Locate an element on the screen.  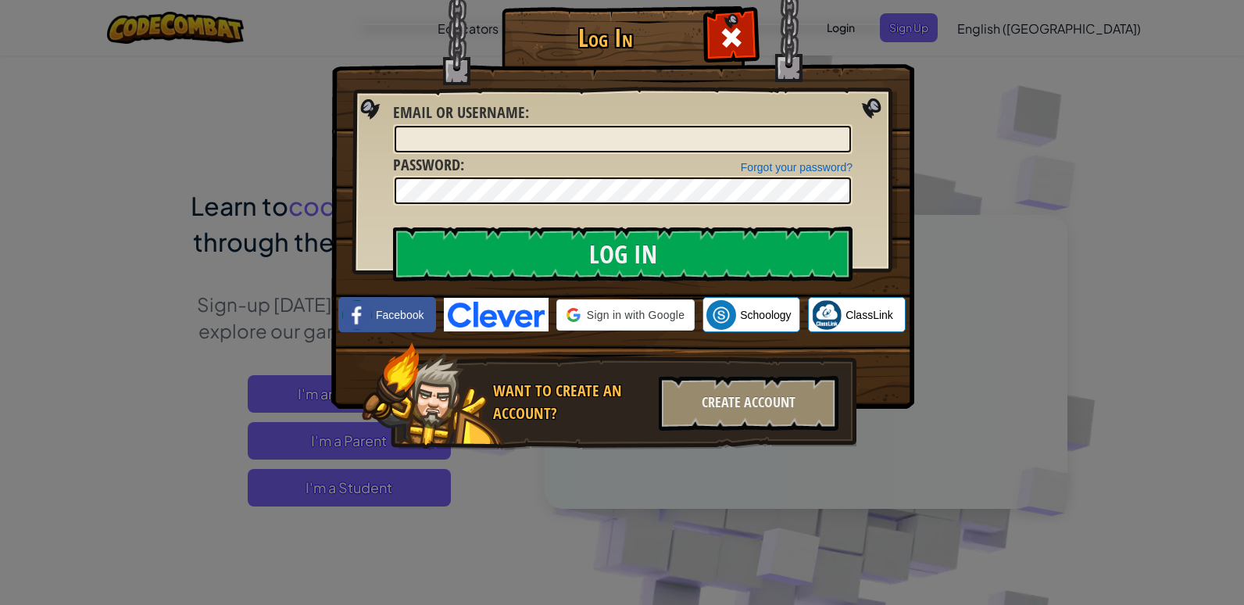
div: Sign in with Google is located at coordinates (625, 315).